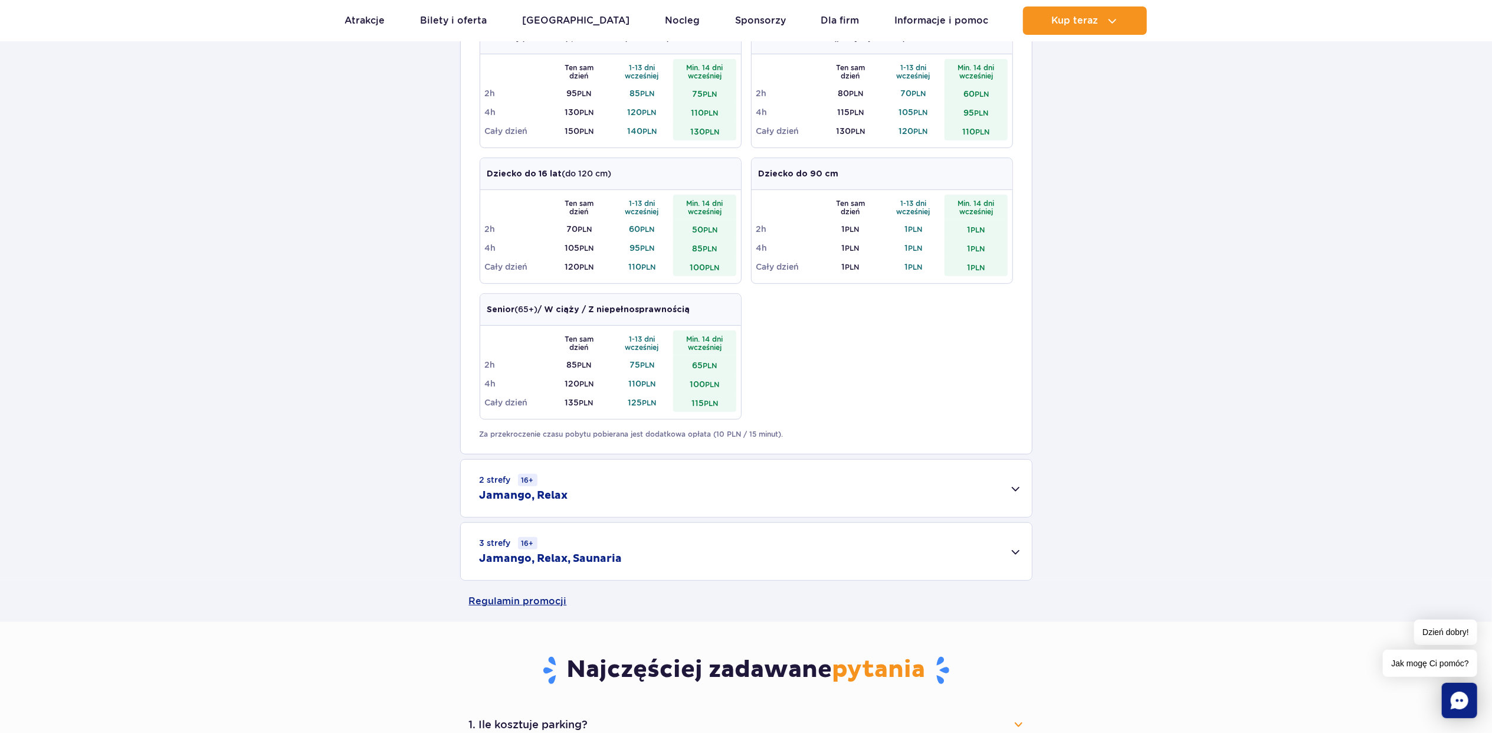 Image resolution: width=1492 pixels, height=733 pixels. What do you see at coordinates (579, 365) in the screenshot?
I see `td: 85` at bounding box center [579, 365].